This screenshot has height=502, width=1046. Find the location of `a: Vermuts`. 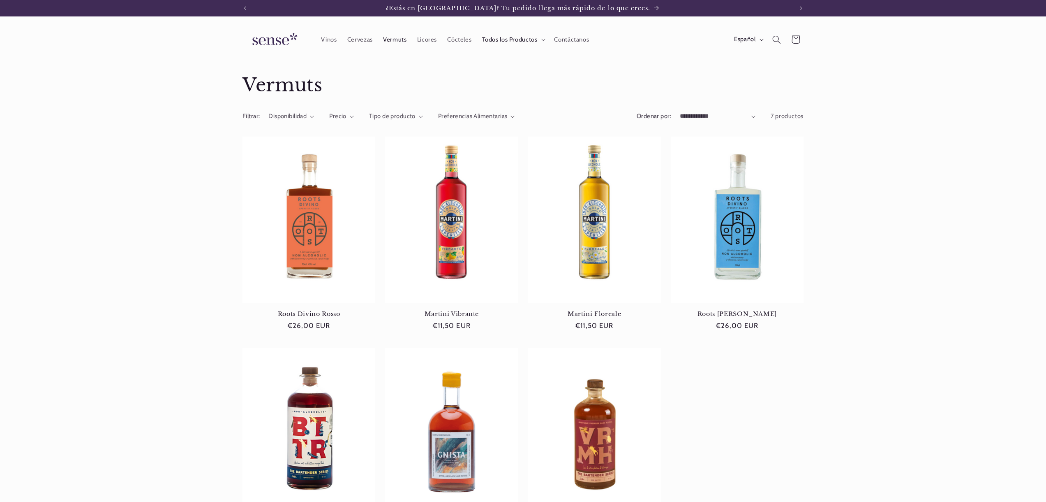

a: Vermuts is located at coordinates (395, 39).